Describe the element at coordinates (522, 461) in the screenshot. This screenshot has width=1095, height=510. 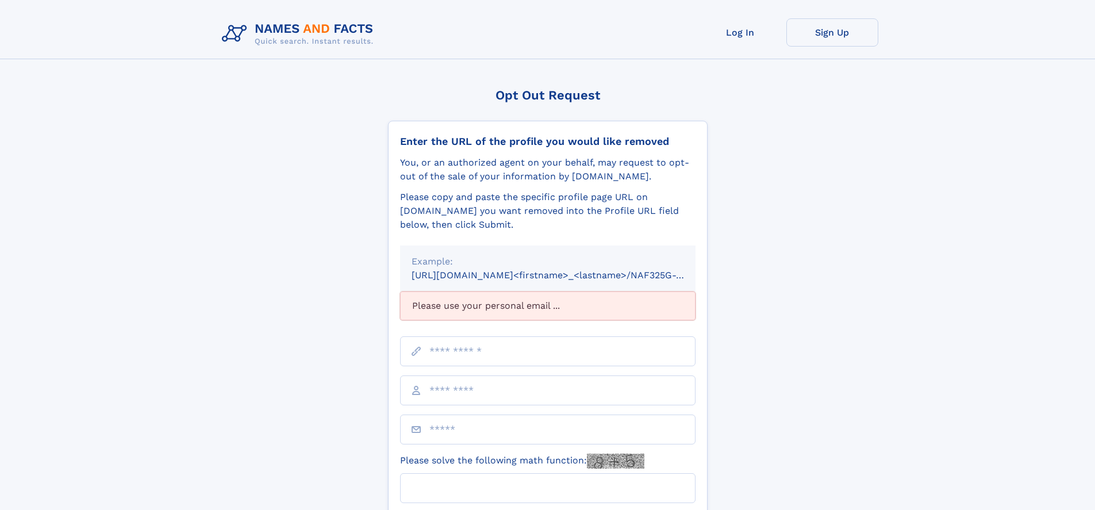
I see `label: Please solve the following math function:` at that location.